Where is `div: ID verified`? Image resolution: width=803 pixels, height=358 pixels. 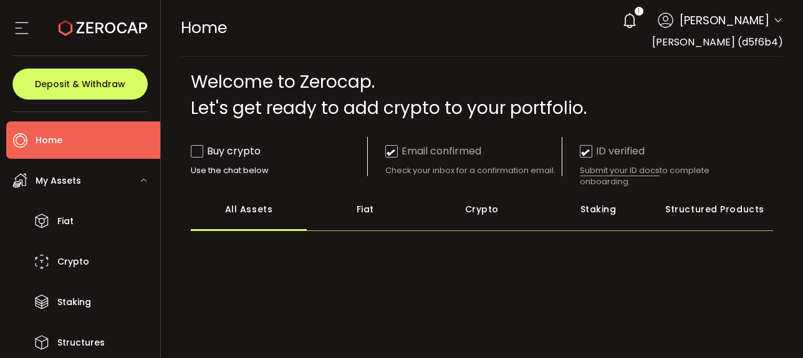 div: ID verified is located at coordinates (612, 151).